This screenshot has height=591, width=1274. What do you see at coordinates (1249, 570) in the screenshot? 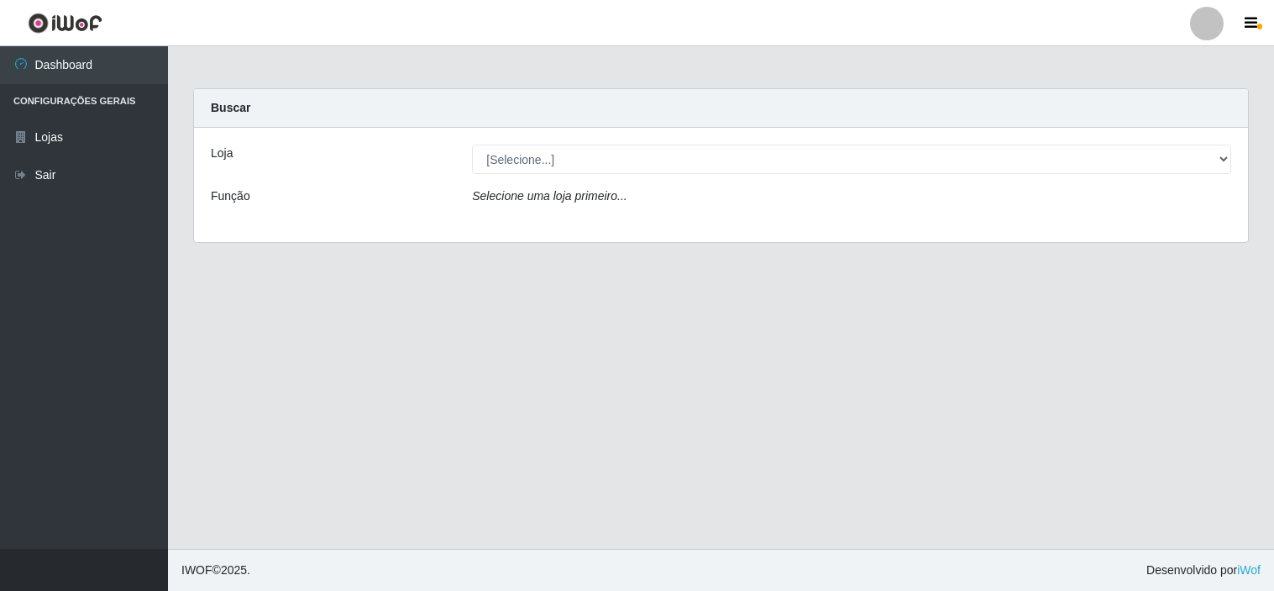
I see `a: iWof` at bounding box center [1249, 570].